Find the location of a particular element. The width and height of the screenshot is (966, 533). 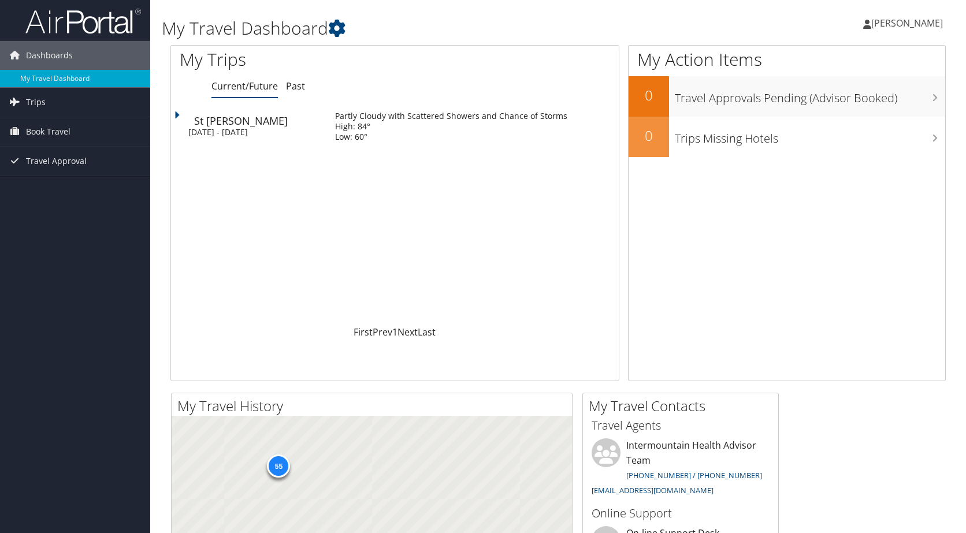

div: 55 is located at coordinates (279, 466).